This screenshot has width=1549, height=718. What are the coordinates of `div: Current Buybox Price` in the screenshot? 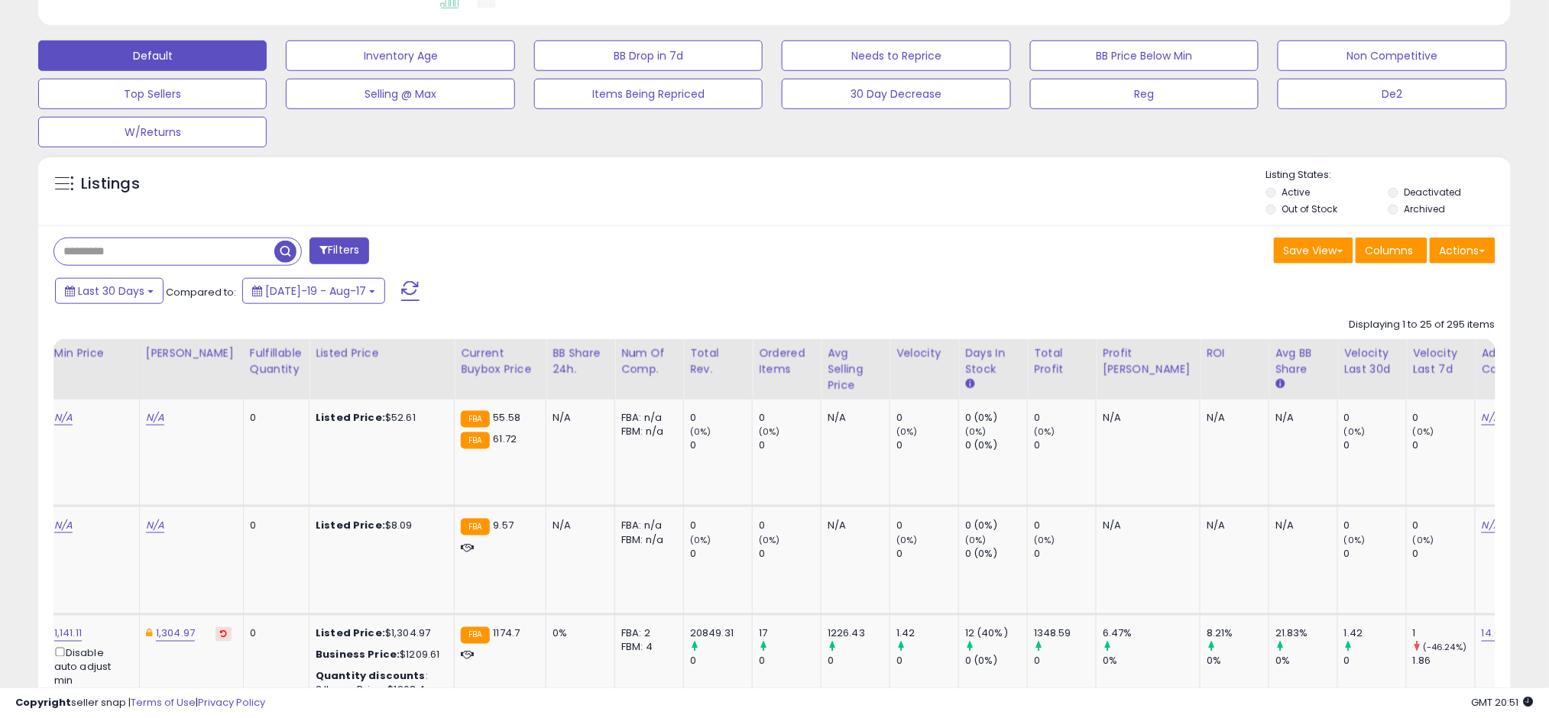 It's located at (500, 361).